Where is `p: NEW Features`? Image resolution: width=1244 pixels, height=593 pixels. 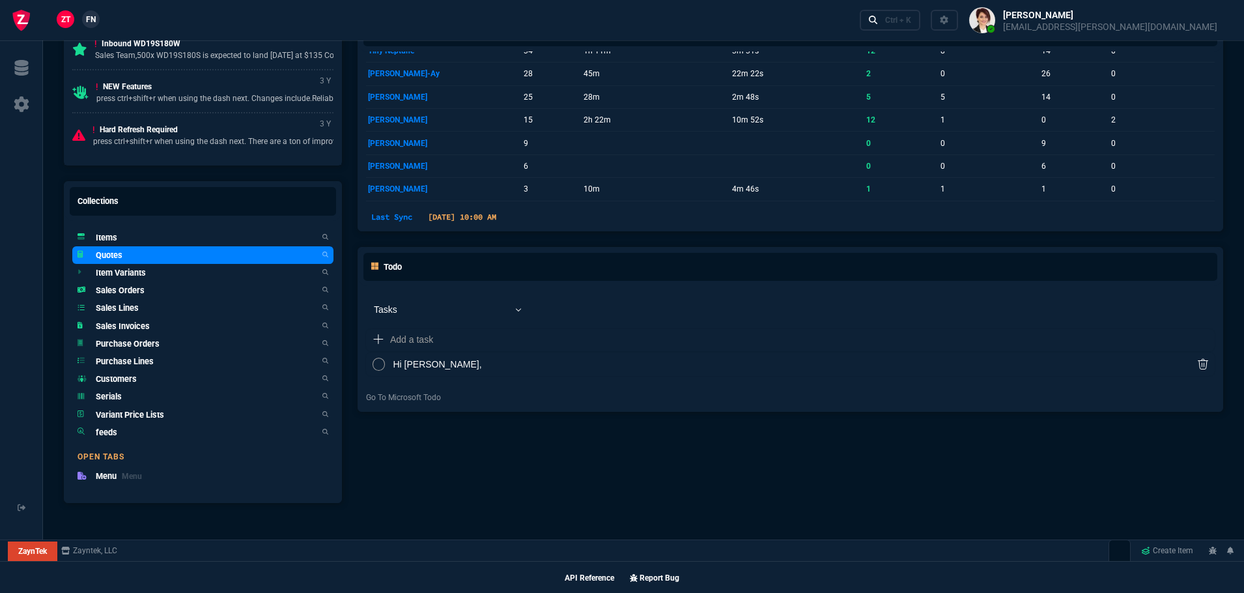 p: NEW Features is located at coordinates (221, 87).